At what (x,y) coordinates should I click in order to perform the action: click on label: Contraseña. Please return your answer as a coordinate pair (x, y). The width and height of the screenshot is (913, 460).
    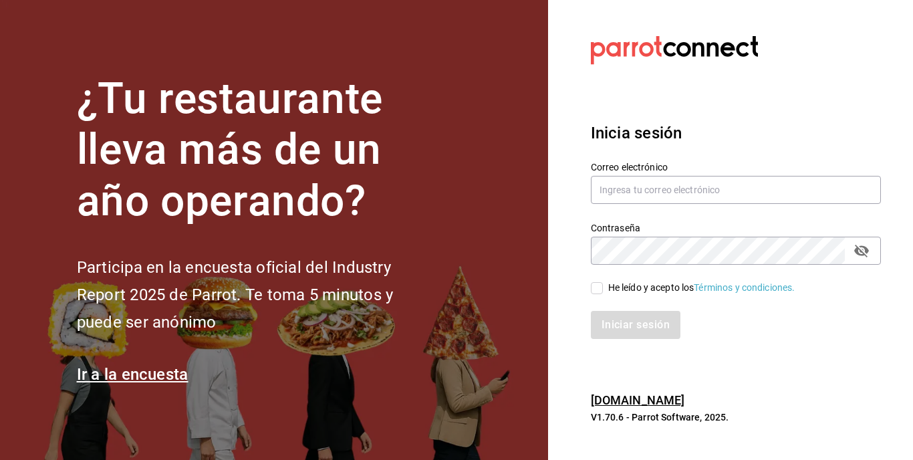
    Looking at the image, I should click on (736, 227).